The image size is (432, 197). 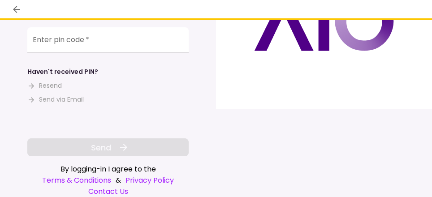 I want to click on a: Privacy Policy, so click(x=150, y=180).